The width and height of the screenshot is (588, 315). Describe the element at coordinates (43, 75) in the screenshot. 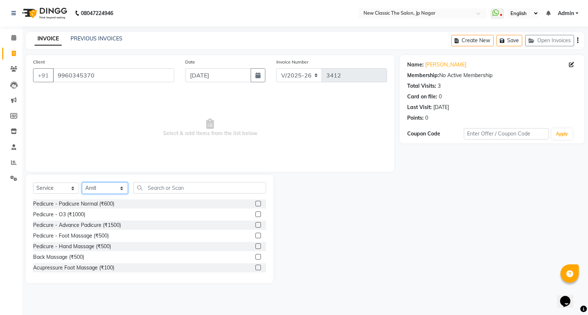

I see `button: +91` at that location.